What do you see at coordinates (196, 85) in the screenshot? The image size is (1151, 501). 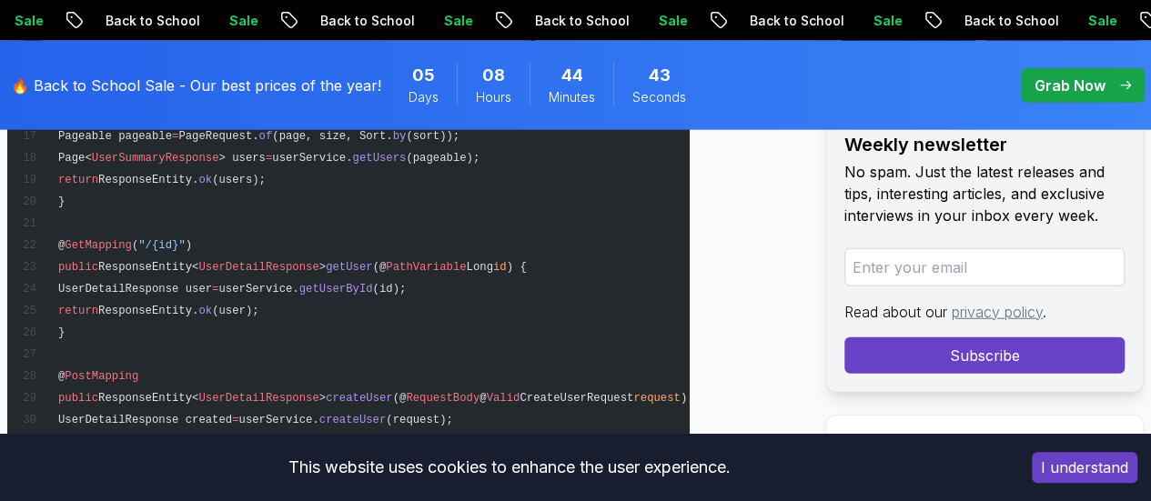 I see `p: 🔥 Back to School Sale - Our best prices of the year!` at bounding box center [196, 85].